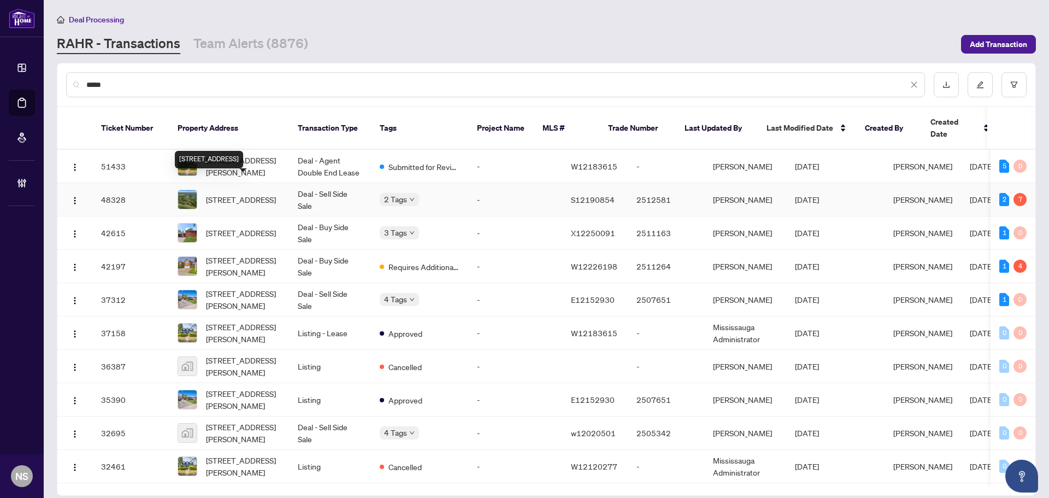  Describe the element at coordinates (954, 128) in the screenshot. I see `span: Created Date` at that location.